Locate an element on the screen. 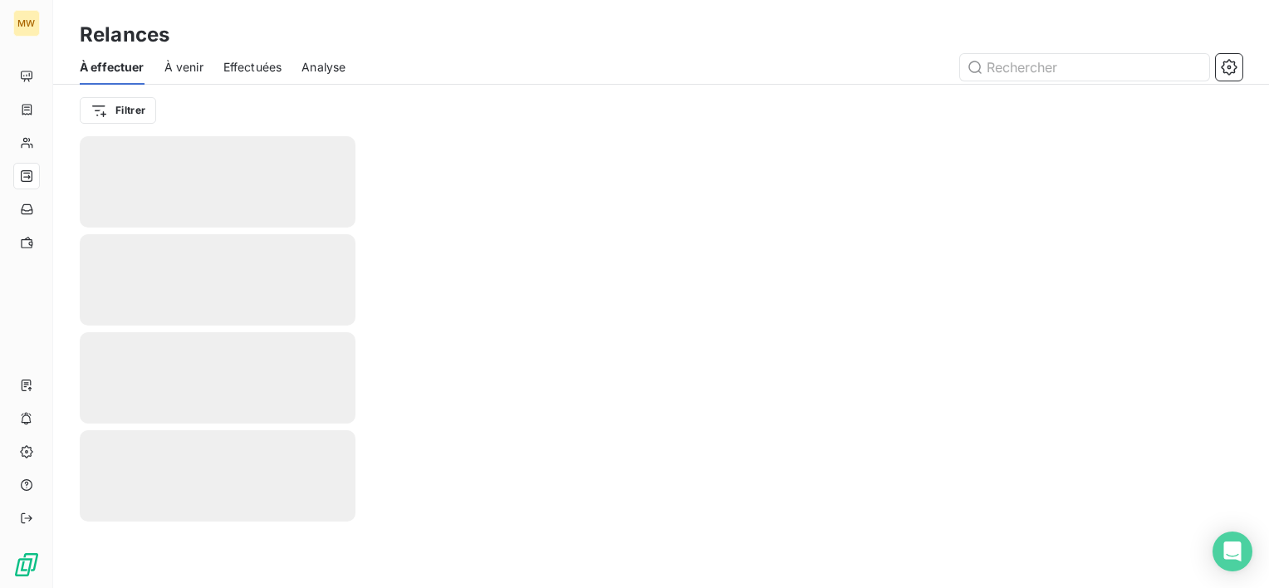  span: À venir is located at coordinates (184, 67).